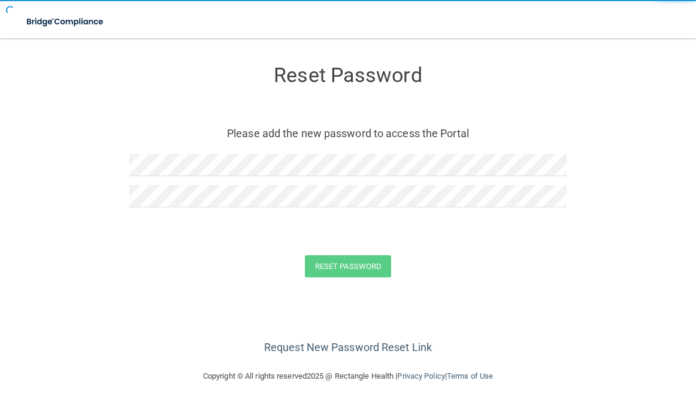 Image resolution: width=696 pixels, height=402 pixels. I want to click on button: Reset Password, so click(348, 266).